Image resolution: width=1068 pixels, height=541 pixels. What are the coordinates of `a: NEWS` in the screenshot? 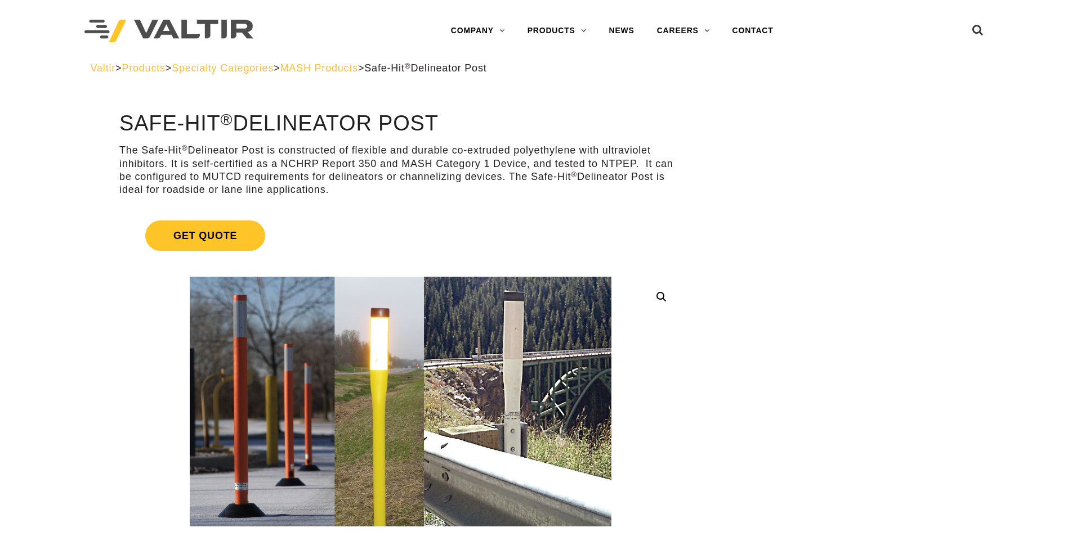 It's located at (621, 31).